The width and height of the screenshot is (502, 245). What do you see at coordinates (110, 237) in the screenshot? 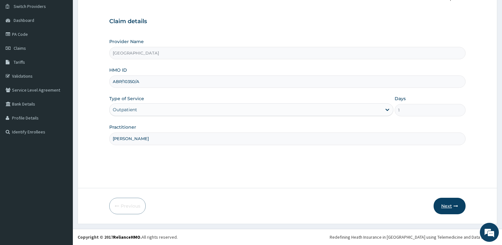
I see `strong: Copyright © 2017 .` at bounding box center [110, 237].